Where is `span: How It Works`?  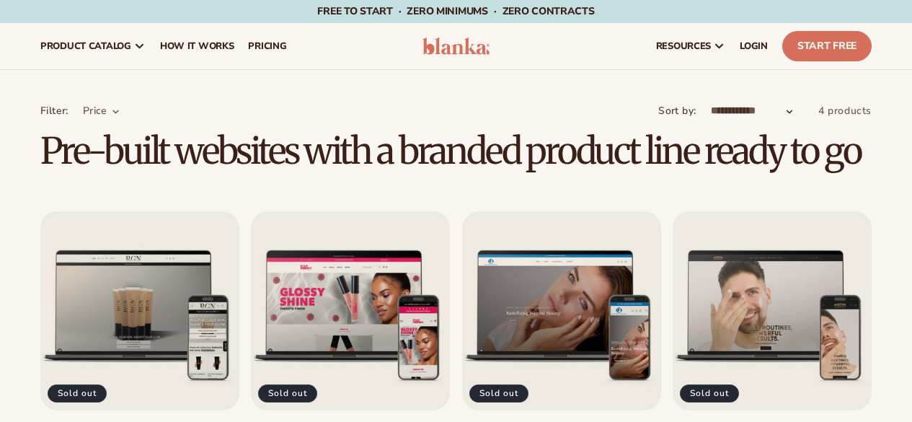 span: How It Works is located at coordinates (197, 46).